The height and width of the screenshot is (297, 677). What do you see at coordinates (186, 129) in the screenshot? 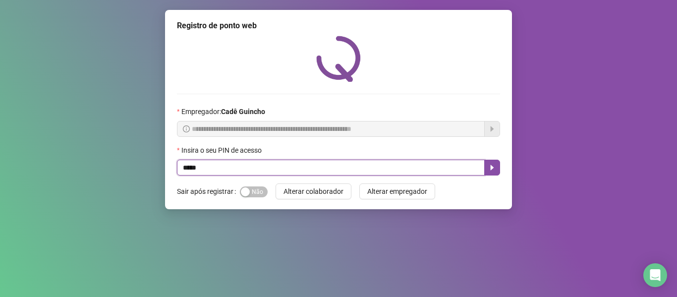
I see `span: info-circle` at bounding box center [186, 129].